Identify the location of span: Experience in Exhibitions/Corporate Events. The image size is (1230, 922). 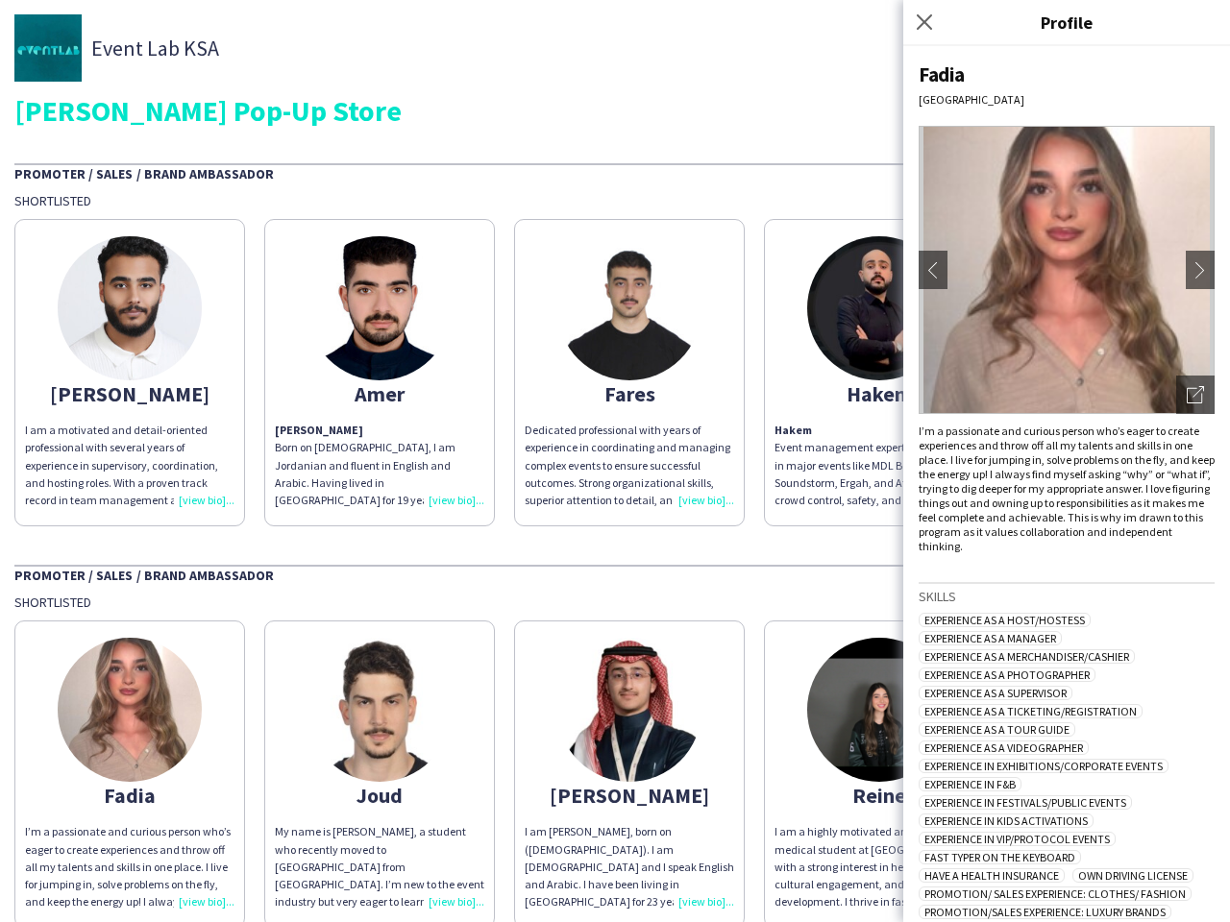
(1044, 766).